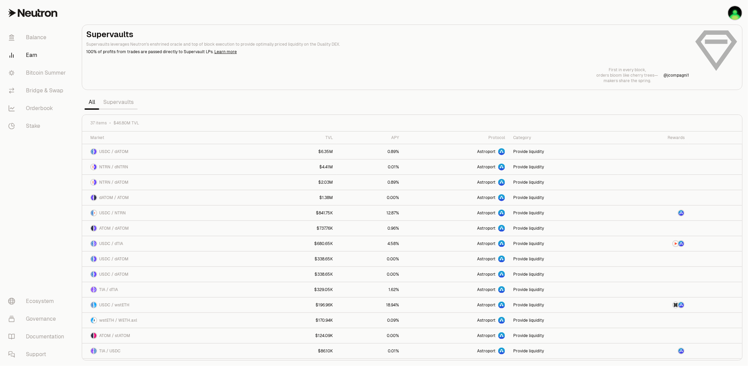 The image size is (748, 366). What do you see at coordinates (114, 228) in the screenshot?
I see `span: ATOM / dATOM` at bounding box center [114, 228].